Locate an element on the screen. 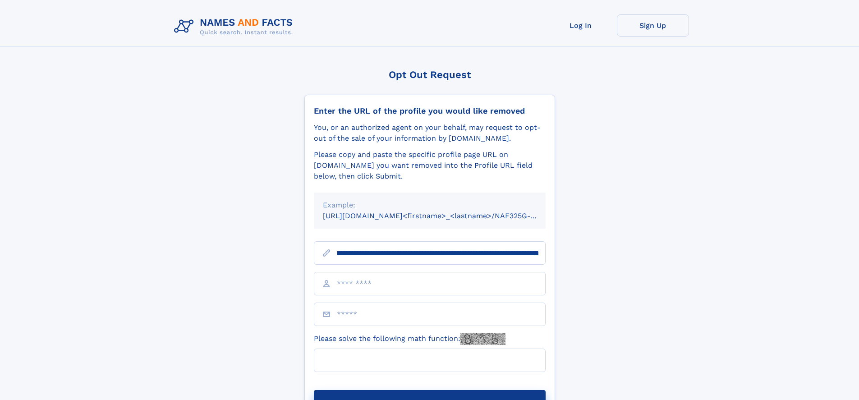 The image size is (859, 400). div: Opt Out Request is located at coordinates (430, 74).